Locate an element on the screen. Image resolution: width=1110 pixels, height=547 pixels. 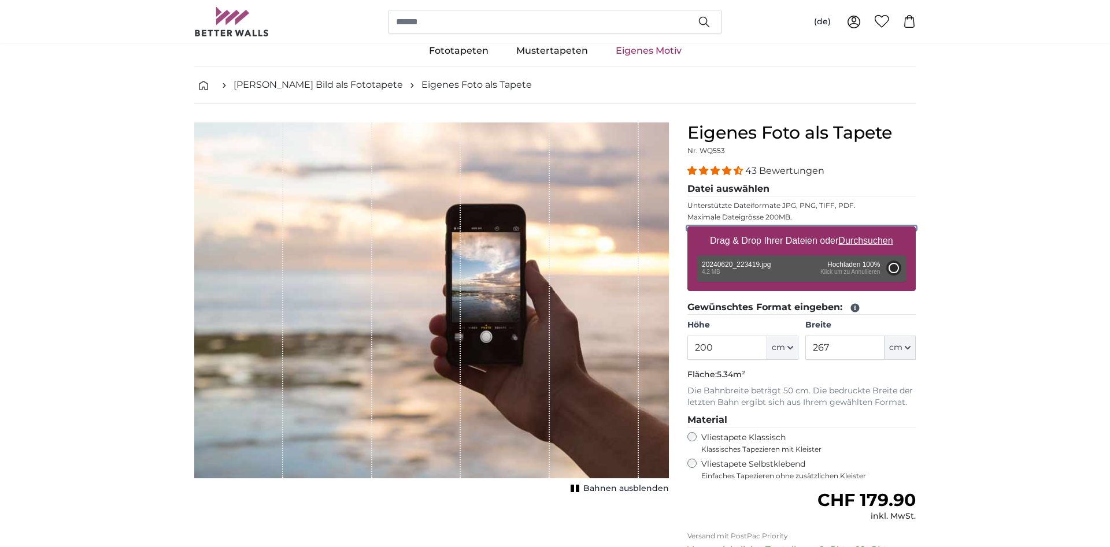
span: Nr. WQ553 is located at coordinates (706, 150).